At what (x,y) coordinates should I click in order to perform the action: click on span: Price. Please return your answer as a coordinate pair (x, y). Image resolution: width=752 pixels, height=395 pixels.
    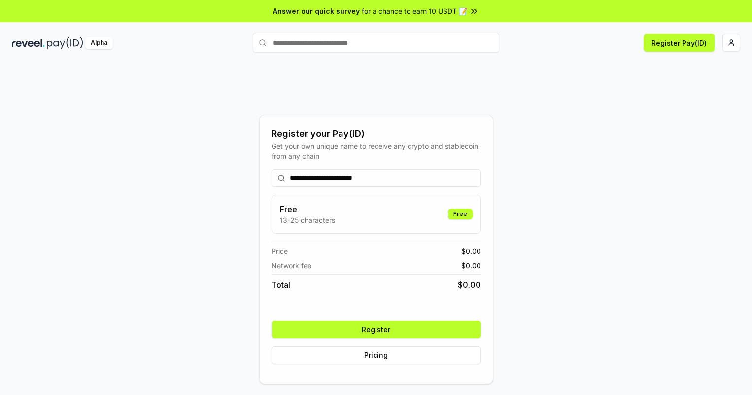
    Looking at the image, I should click on (279, 251).